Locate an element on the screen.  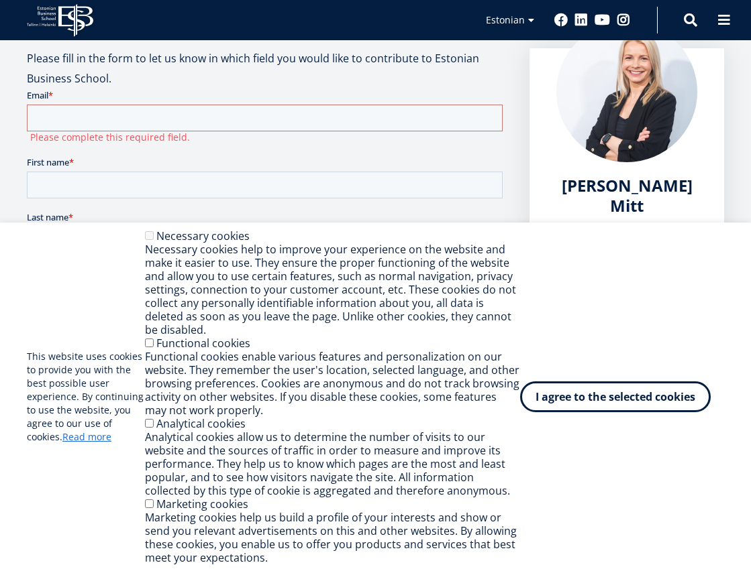
font: Marketing cookies is located at coordinates (202, 504).